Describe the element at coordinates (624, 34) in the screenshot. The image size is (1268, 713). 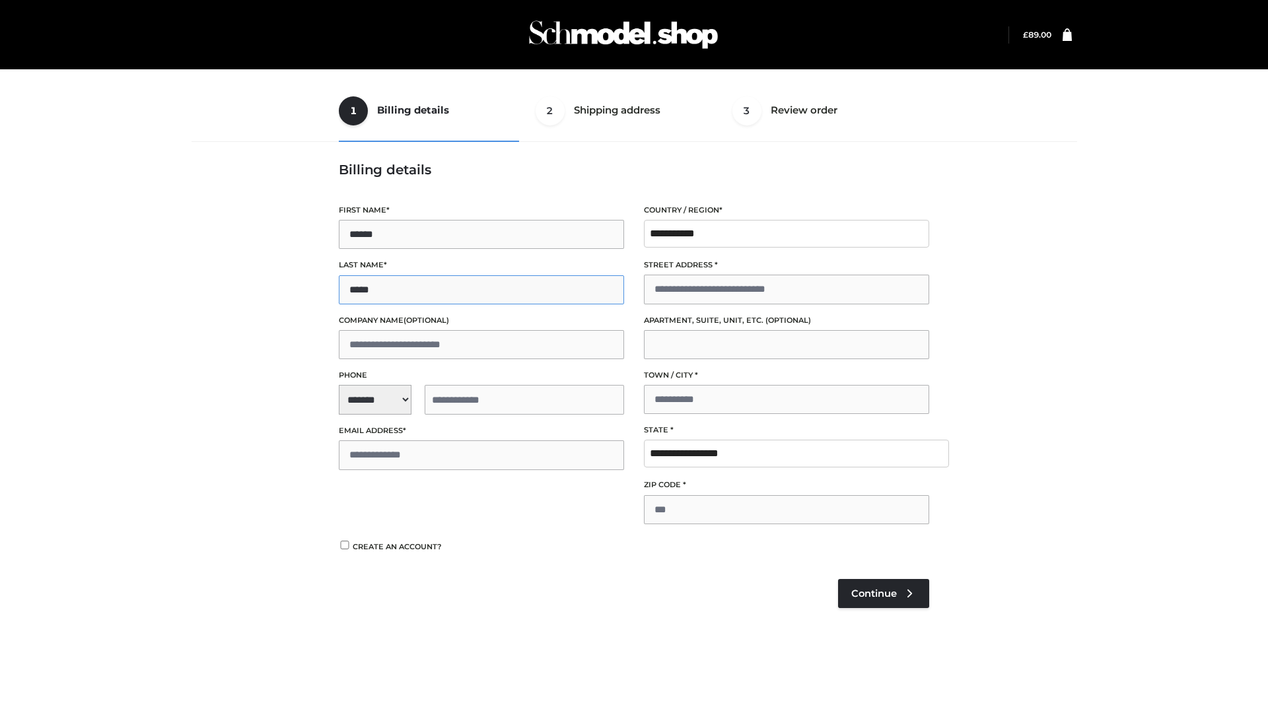
I see `img: Schmodel Admin 964` at that location.